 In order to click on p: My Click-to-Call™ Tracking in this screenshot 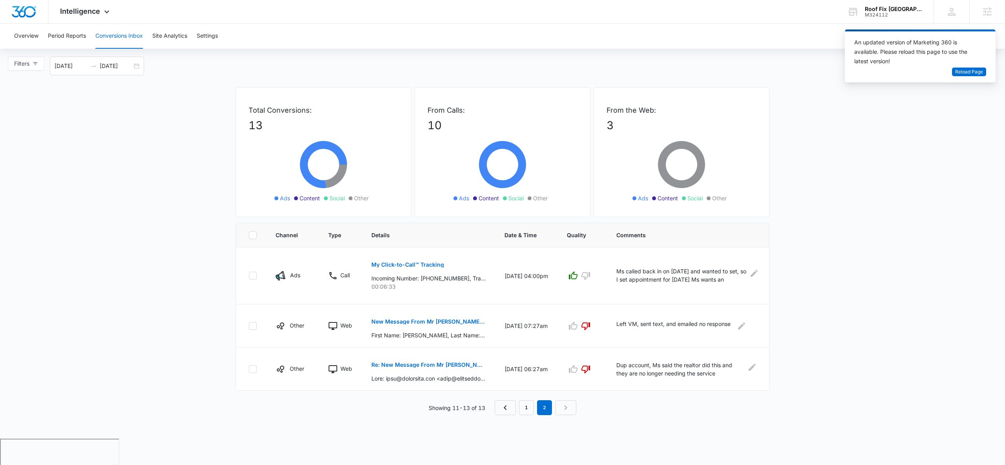, I will do `click(407, 264)`.